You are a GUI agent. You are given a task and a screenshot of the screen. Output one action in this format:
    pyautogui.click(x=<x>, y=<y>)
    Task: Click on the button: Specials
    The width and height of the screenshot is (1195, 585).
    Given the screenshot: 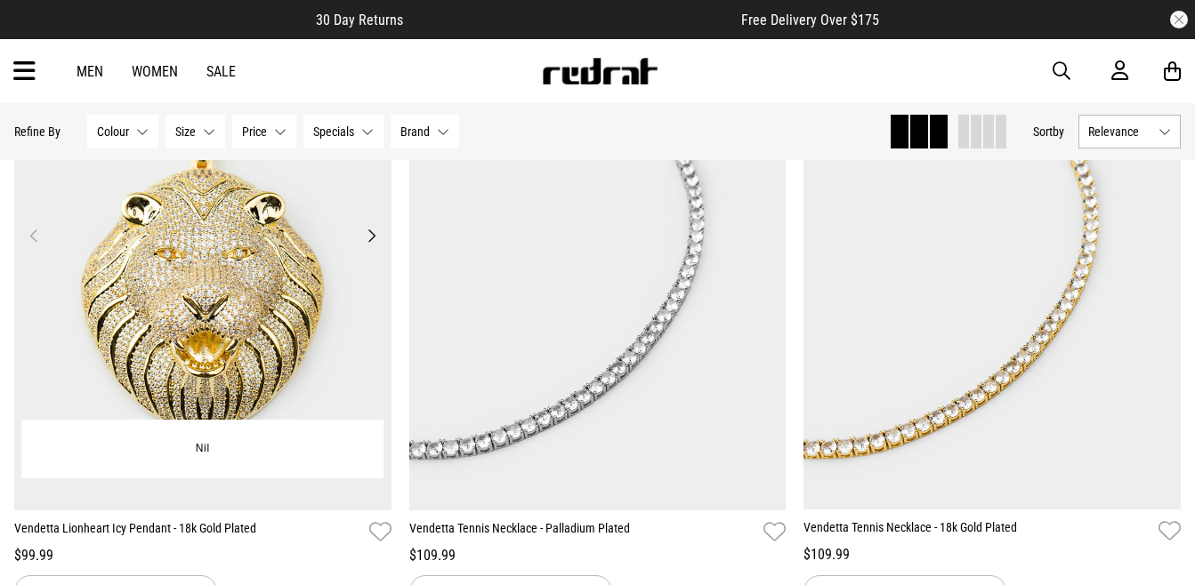 What is the action you would take?
    pyautogui.click(x=343, y=132)
    